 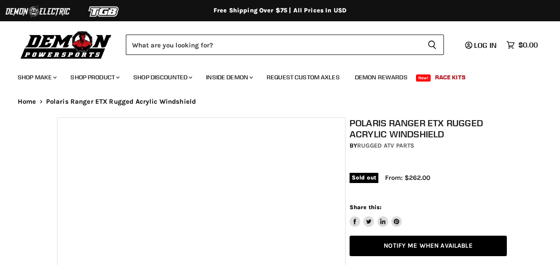 I want to click on span: Share this:, so click(x=366, y=207).